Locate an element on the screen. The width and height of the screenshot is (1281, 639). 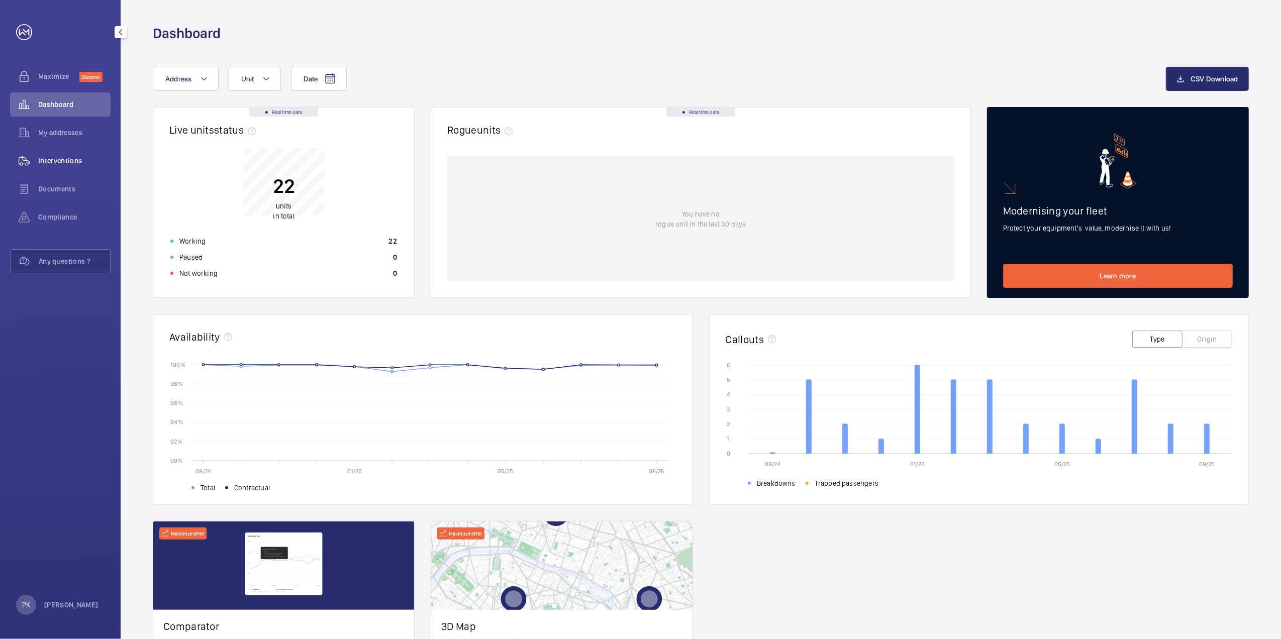
span: CSV Download is located at coordinates (1214, 79).